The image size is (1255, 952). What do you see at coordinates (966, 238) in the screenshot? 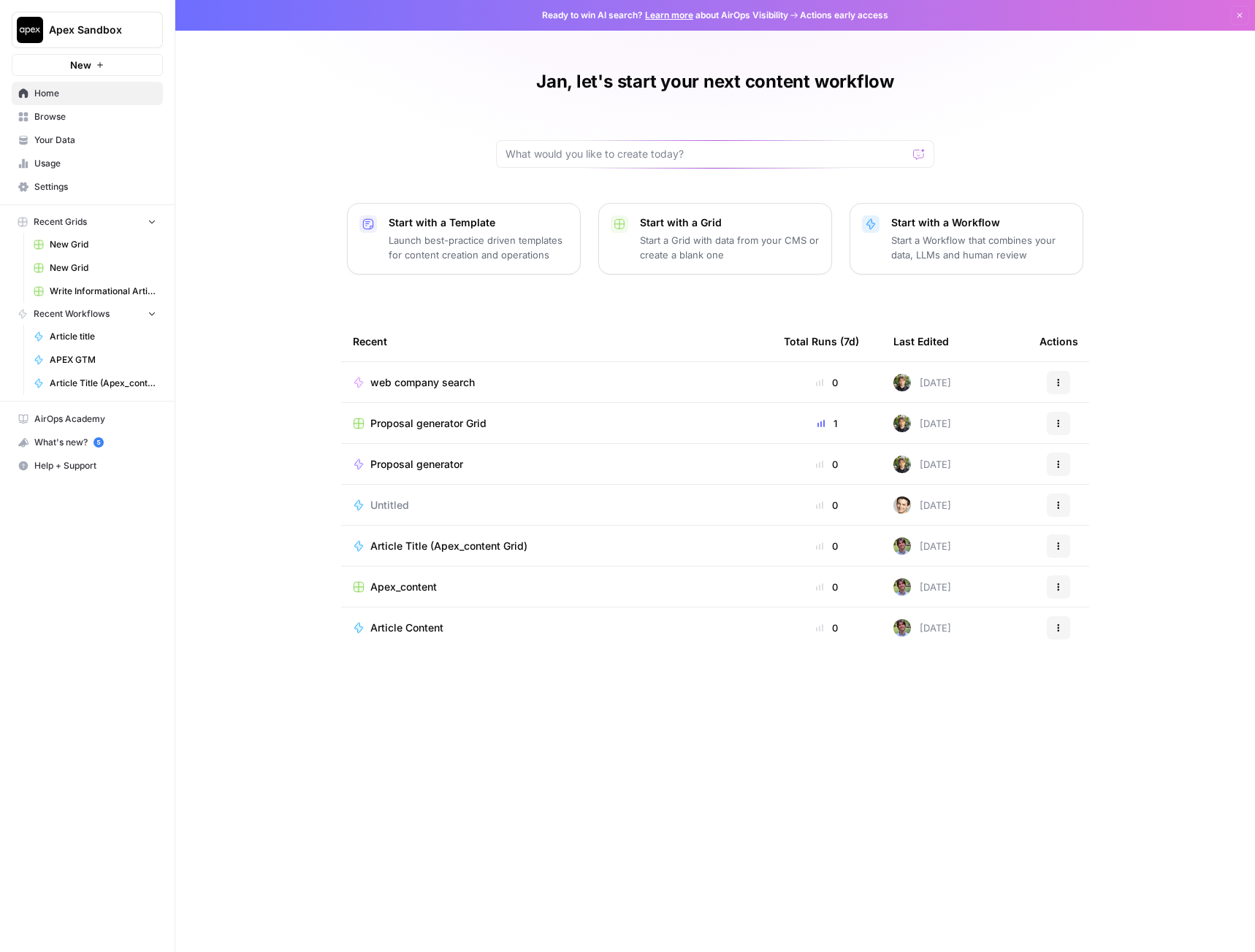
I see `button: Start with a WorkflowStart a Workflow that combines your data, LLMs and human review` at bounding box center [966, 238].